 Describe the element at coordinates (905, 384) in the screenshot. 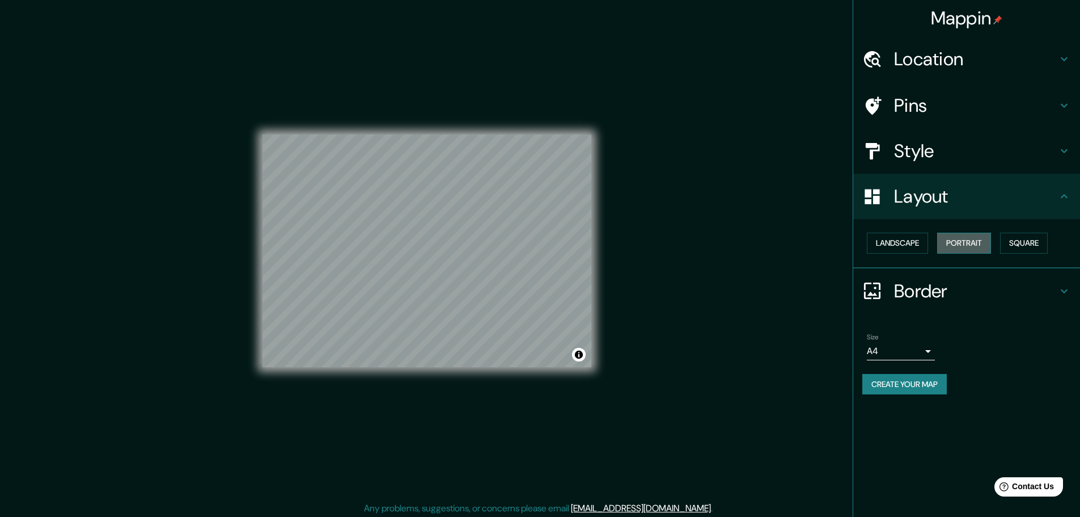

I see `button: Create your map` at that location.